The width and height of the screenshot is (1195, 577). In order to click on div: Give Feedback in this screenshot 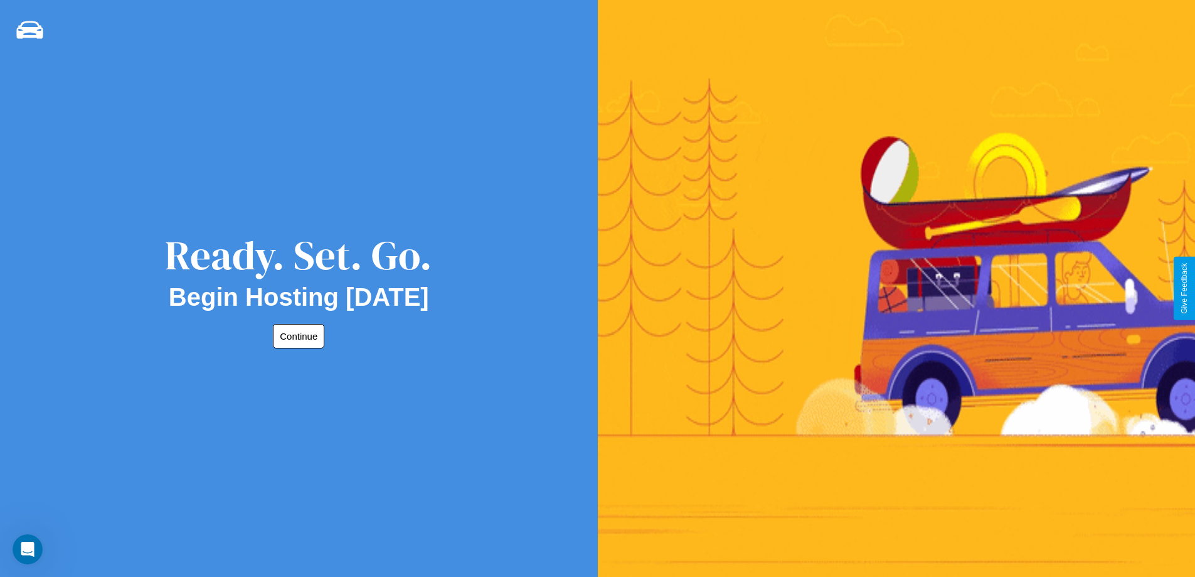, I will do `click(1185, 288)`.